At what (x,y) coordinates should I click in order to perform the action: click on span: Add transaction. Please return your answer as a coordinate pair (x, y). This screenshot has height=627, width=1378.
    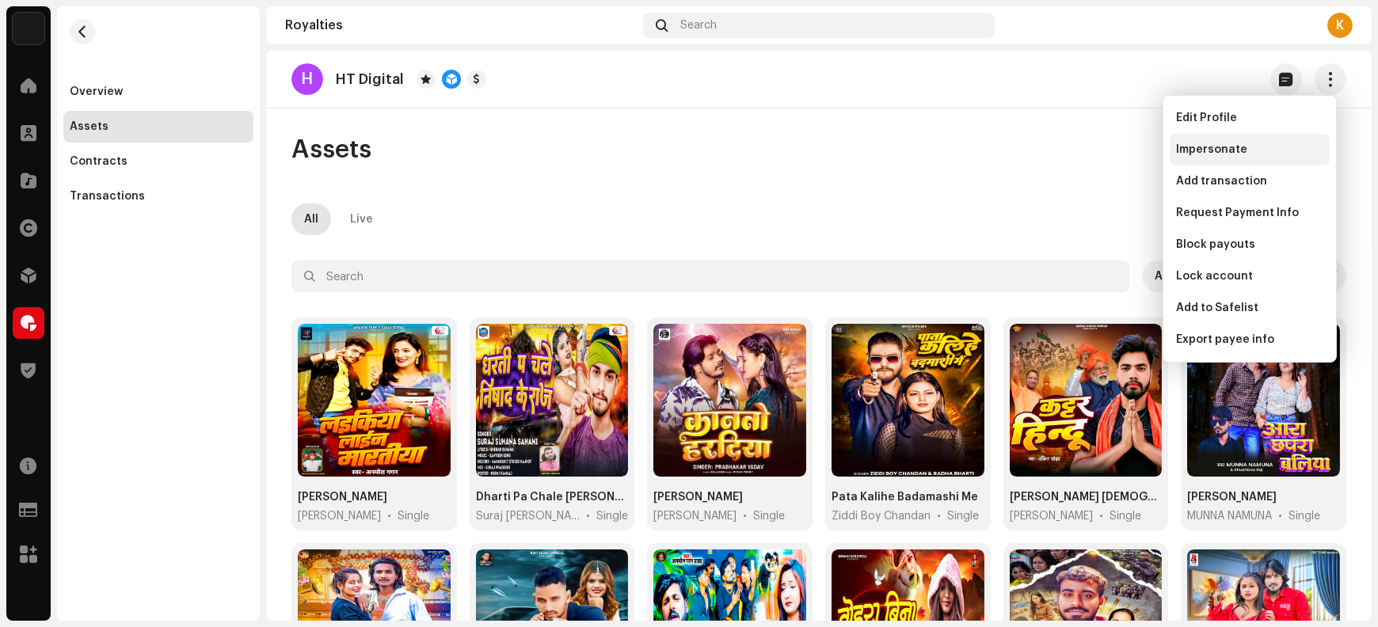
    Looking at the image, I should click on (1221, 181).